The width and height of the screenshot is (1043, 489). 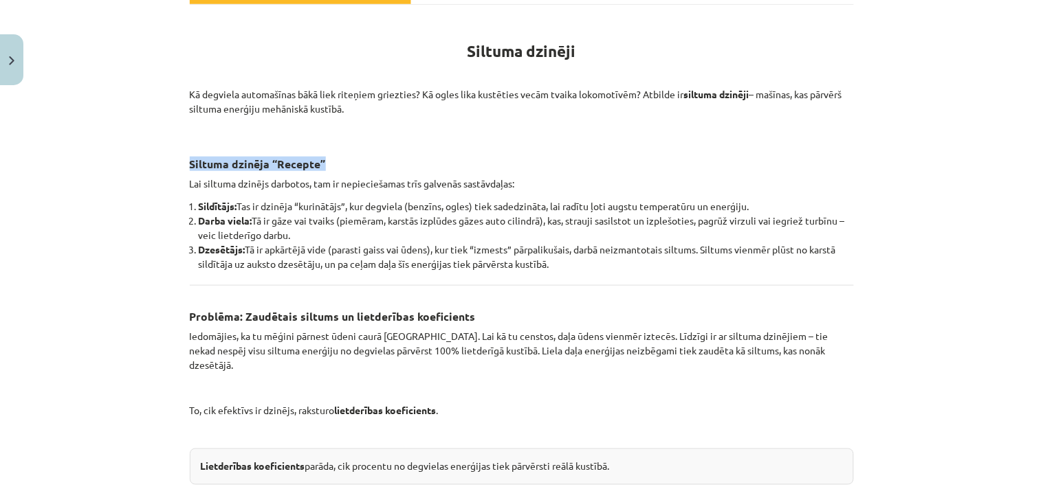 What do you see at coordinates (12, 60) in the screenshot?
I see `img: icon-close-lesson-0947bae3869378f0d4975bcd49f059093ad1ed9edebbc8119c70593378902aed.svg` at bounding box center [12, 60].